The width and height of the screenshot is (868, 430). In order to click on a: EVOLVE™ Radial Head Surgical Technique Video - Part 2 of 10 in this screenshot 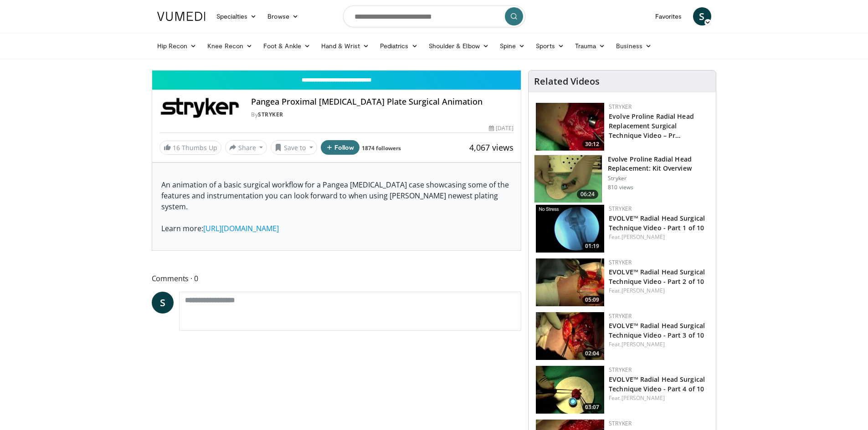, I will do `click(656, 277)`.